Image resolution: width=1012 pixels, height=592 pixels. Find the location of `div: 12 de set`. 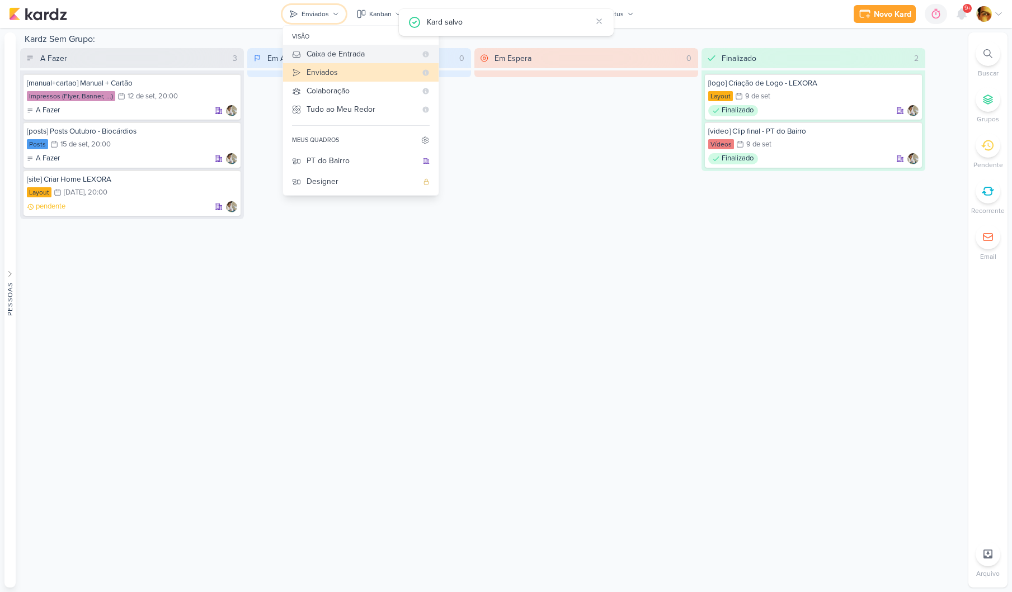

div: 12 de set is located at coordinates (141, 96).